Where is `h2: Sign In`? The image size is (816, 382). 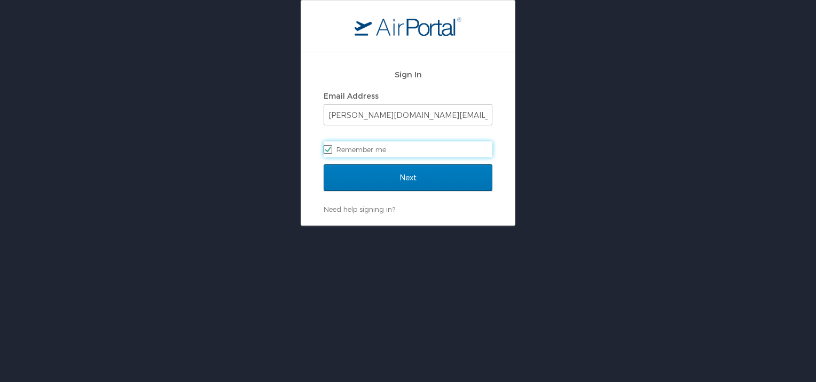 h2: Sign In is located at coordinates (408, 74).